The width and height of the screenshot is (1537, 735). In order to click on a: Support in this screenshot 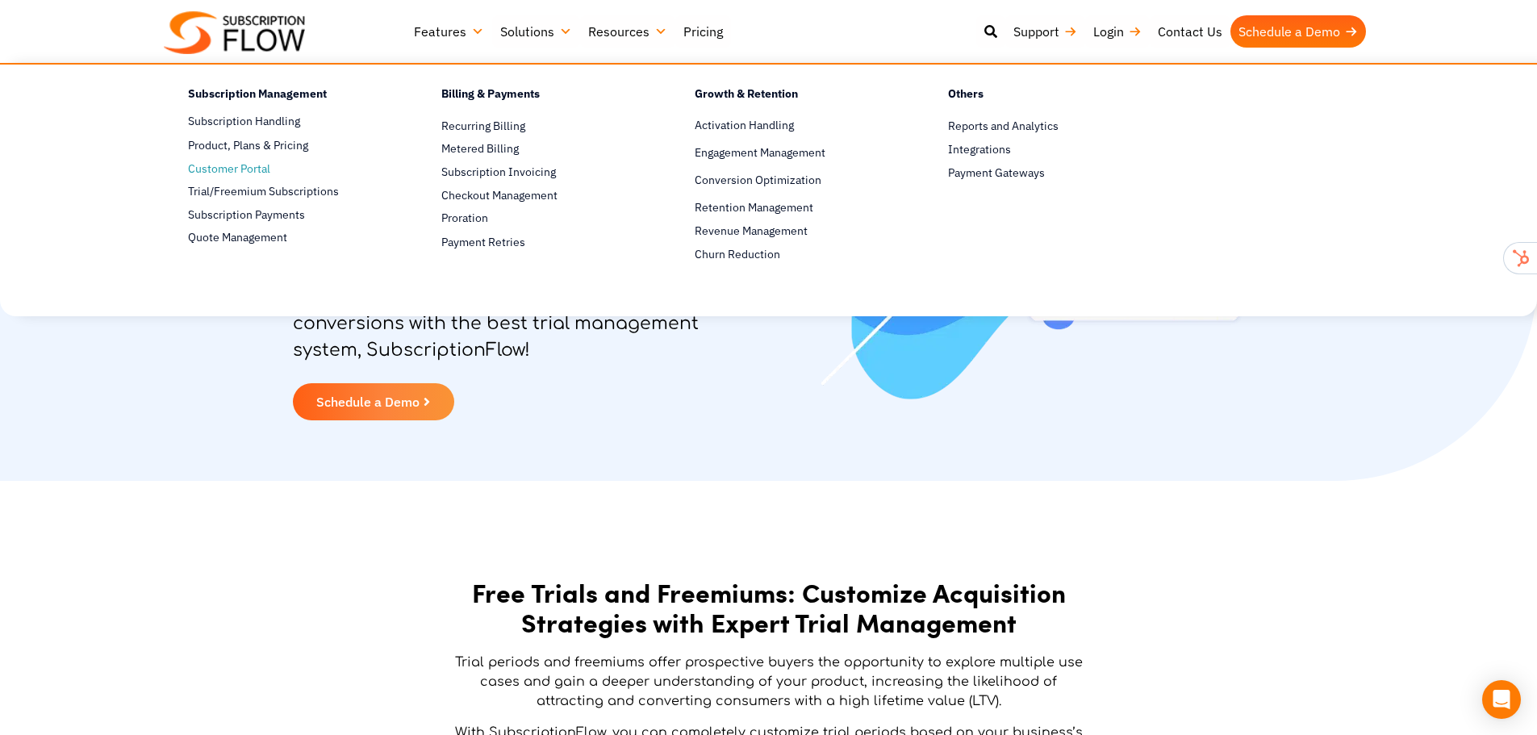, I will do `click(1045, 31)`.